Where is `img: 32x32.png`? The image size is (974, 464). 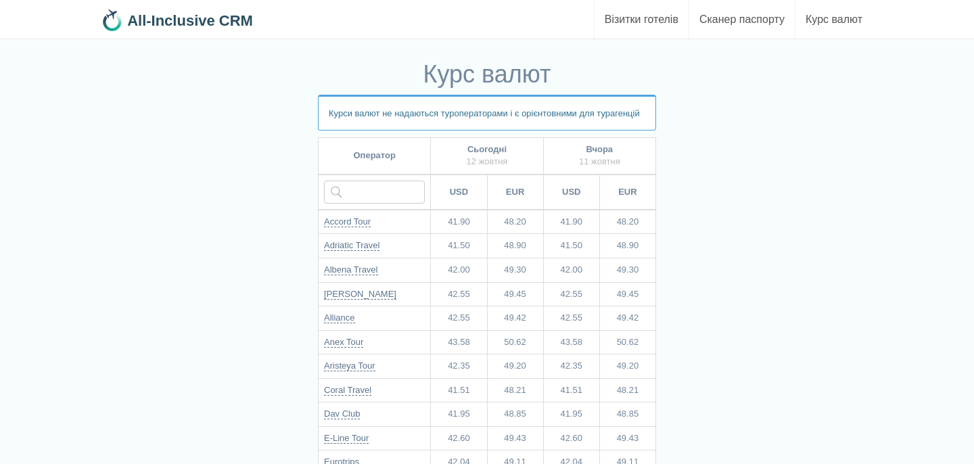
img: 32x32.png is located at coordinates (112, 20).